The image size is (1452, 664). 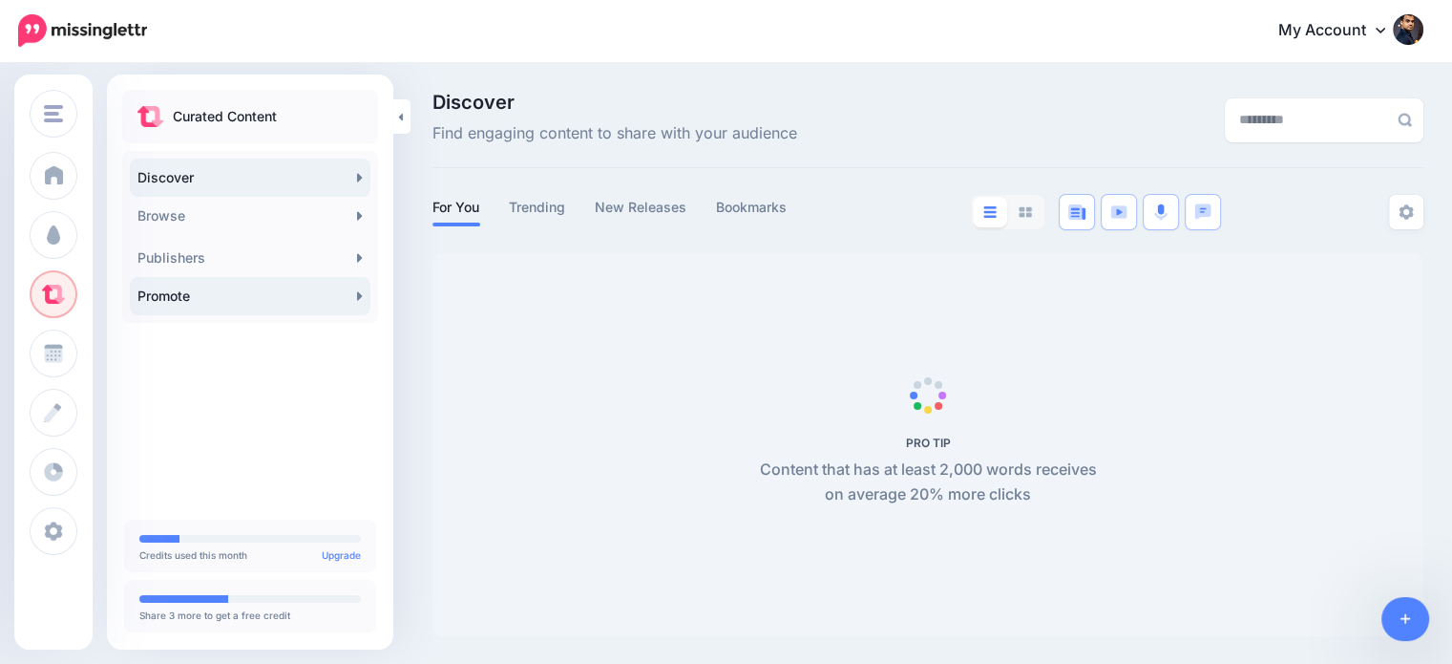 What do you see at coordinates (615, 134) in the screenshot?
I see `span: Find engaging content to share with your audience` at bounding box center [615, 134].